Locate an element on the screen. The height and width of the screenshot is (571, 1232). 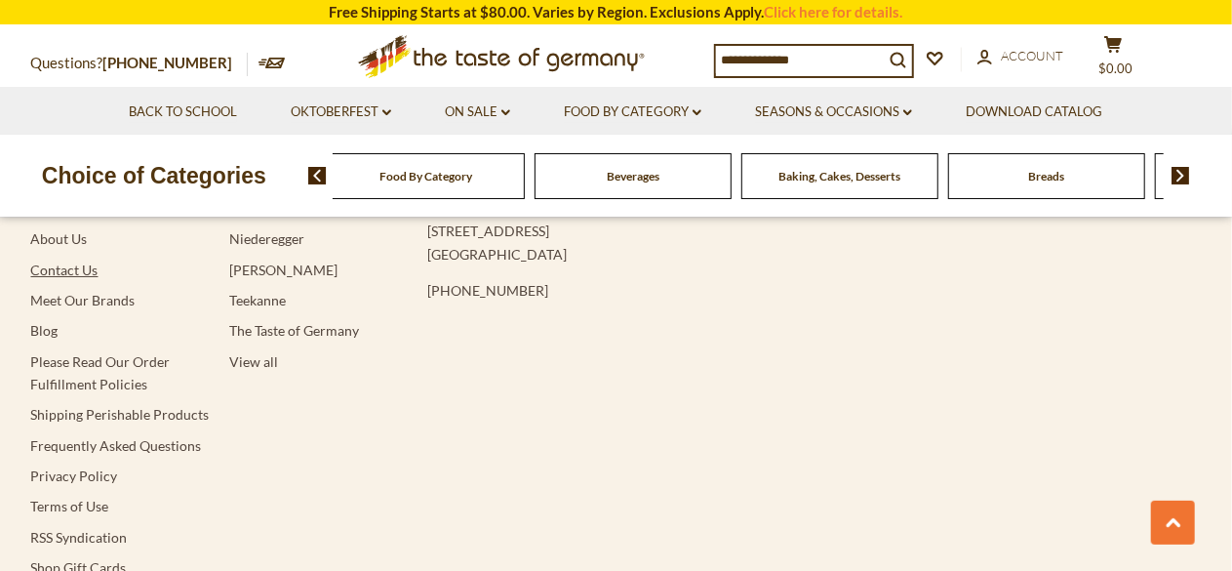
a: Niederegger is located at coordinates (266, 238).